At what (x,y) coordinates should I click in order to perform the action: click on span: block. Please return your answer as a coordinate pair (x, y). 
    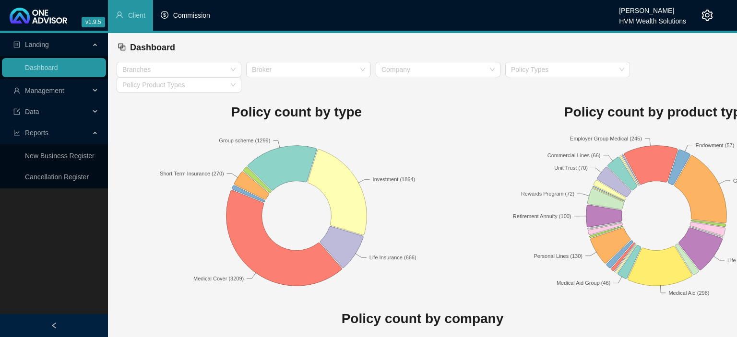
    Looking at the image, I should click on (122, 47).